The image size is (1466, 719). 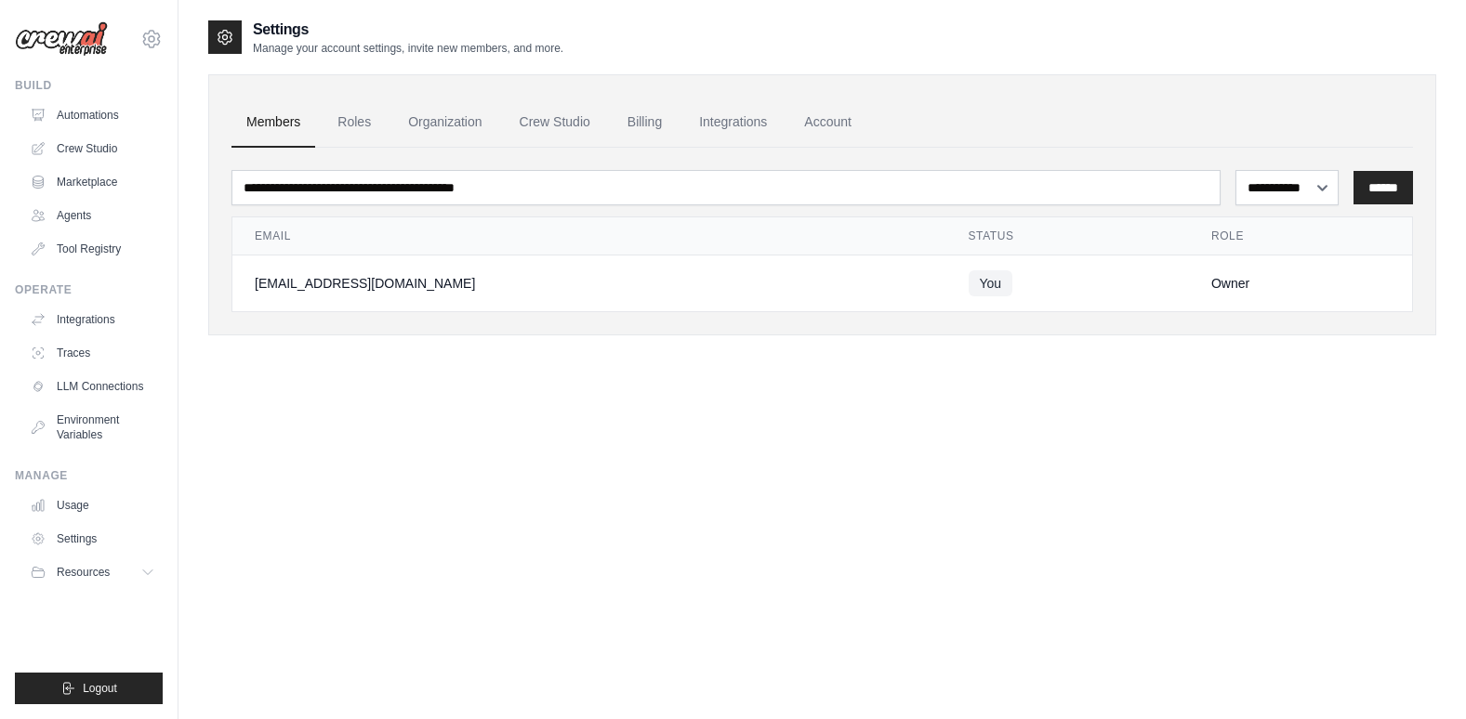 I want to click on th: Role, so click(x=1300, y=236).